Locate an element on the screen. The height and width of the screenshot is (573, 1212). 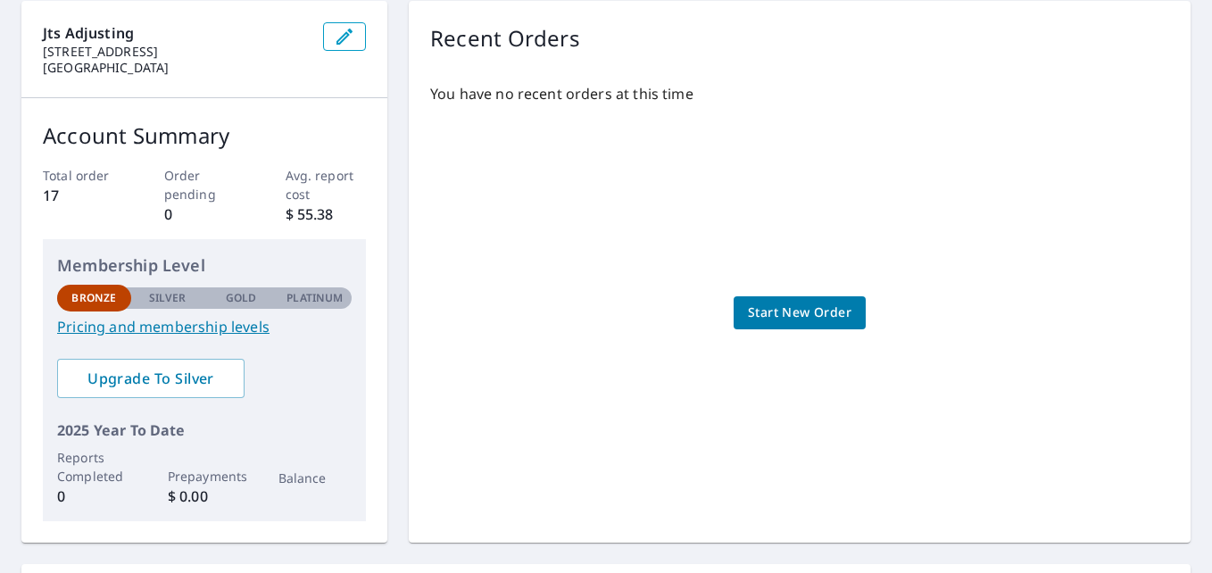
p: Account Summary is located at coordinates (204, 136).